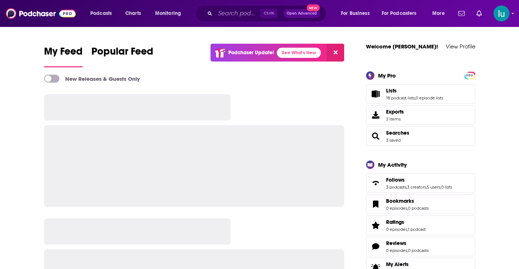 The width and height of the screenshot is (519, 269). Describe the element at coordinates (502, 13) in the screenshot. I see `button: Show profile menu` at that location.